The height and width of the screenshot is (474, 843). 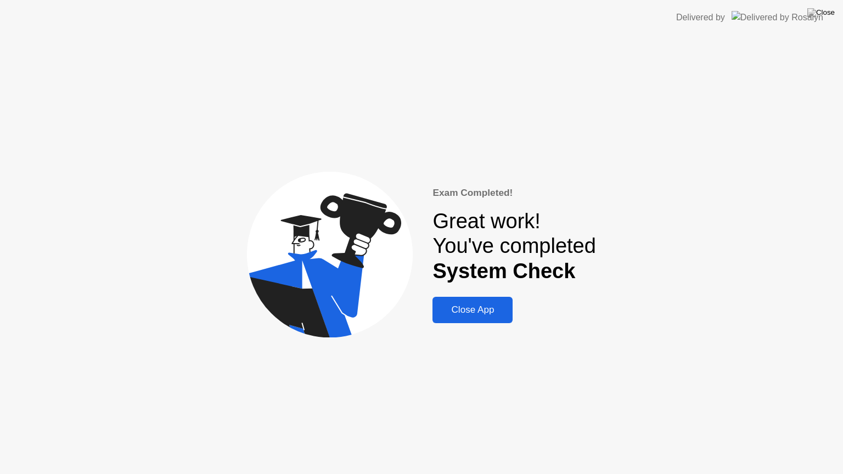 What do you see at coordinates (777, 17) in the screenshot?
I see `img: Delivered by Rosalyn` at bounding box center [777, 17].